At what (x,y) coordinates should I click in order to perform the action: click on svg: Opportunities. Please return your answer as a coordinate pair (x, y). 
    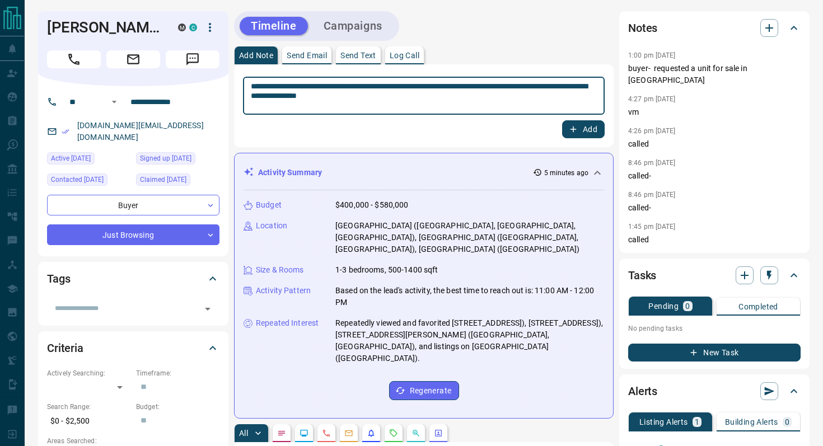
    Looking at the image, I should click on (416, 433).